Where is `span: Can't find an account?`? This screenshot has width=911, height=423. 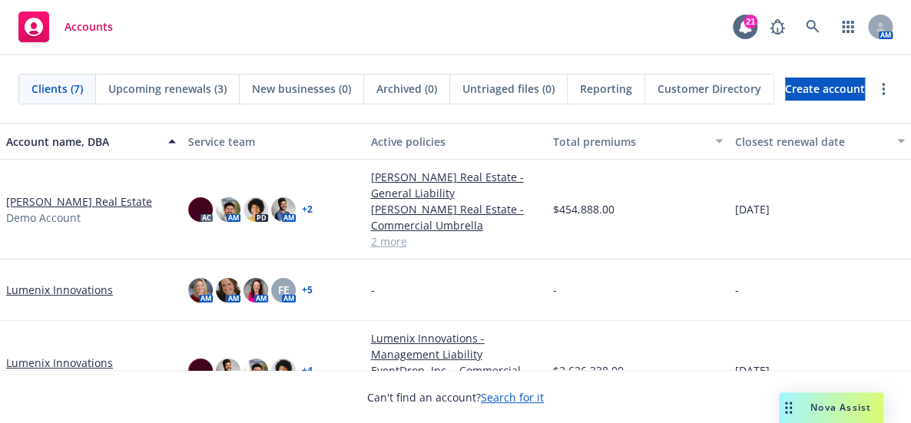
span: Can't find an account? is located at coordinates (456, 397).